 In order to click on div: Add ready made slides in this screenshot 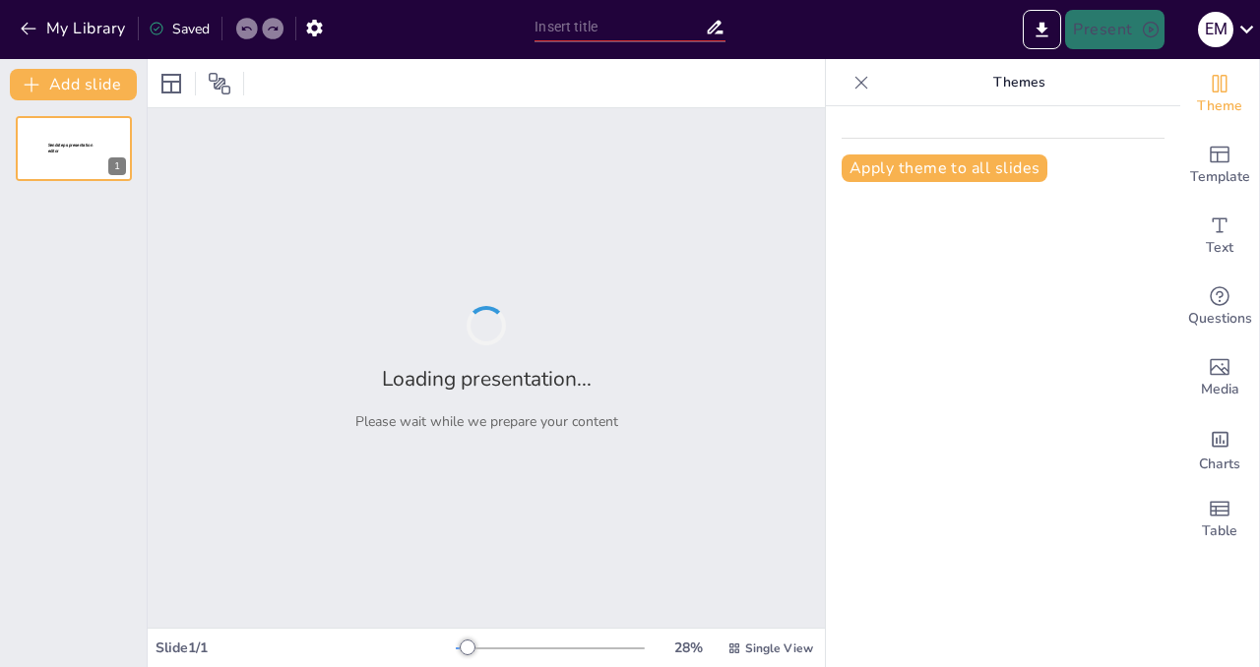, I will do `click(1220, 165)`.